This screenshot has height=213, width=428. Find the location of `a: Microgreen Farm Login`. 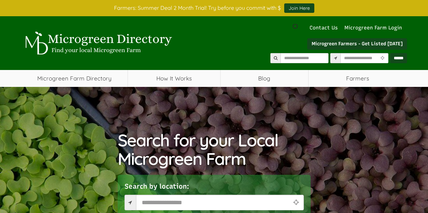

a: Microgreen Farm Login is located at coordinates (375, 28).